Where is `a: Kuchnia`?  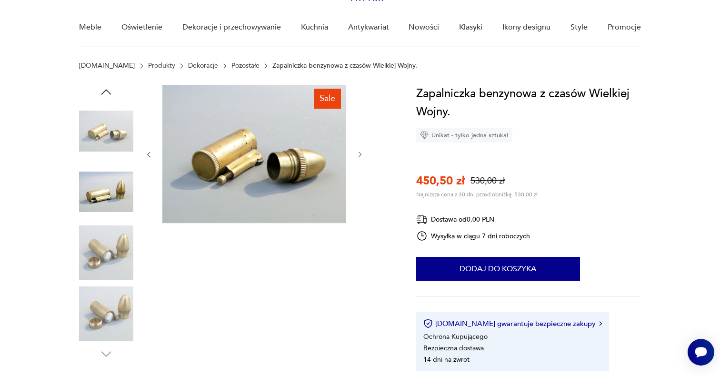
a: Kuchnia is located at coordinates (314, 27).